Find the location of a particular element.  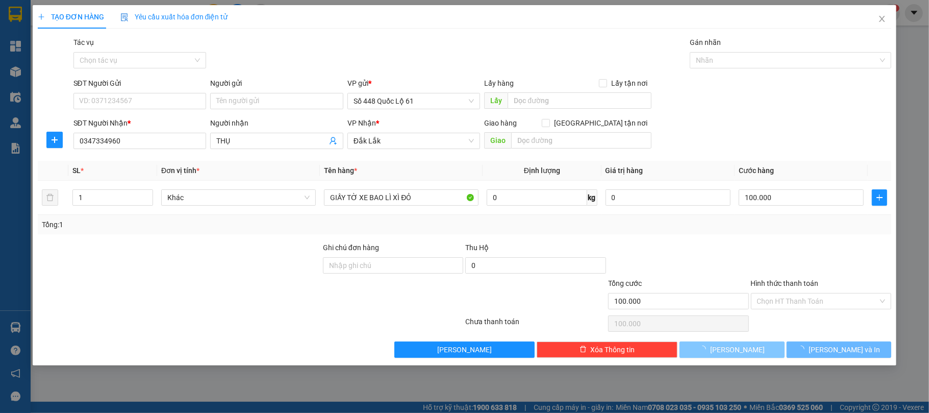

span: Cước hàng is located at coordinates (756, 170).